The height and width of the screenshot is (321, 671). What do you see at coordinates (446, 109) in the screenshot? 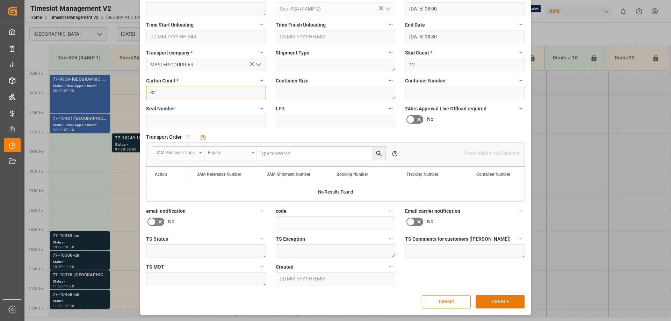
I see `span: 24hrs Approval Live Offload required` at bounding box center [446, 109].